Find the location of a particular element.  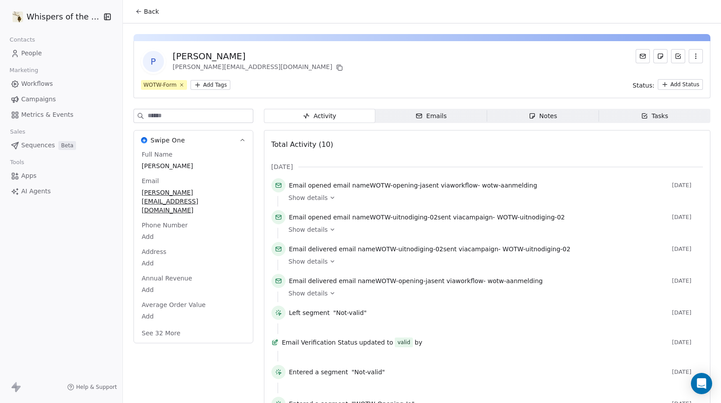

span: Beta is located at coordinates (67, 145).